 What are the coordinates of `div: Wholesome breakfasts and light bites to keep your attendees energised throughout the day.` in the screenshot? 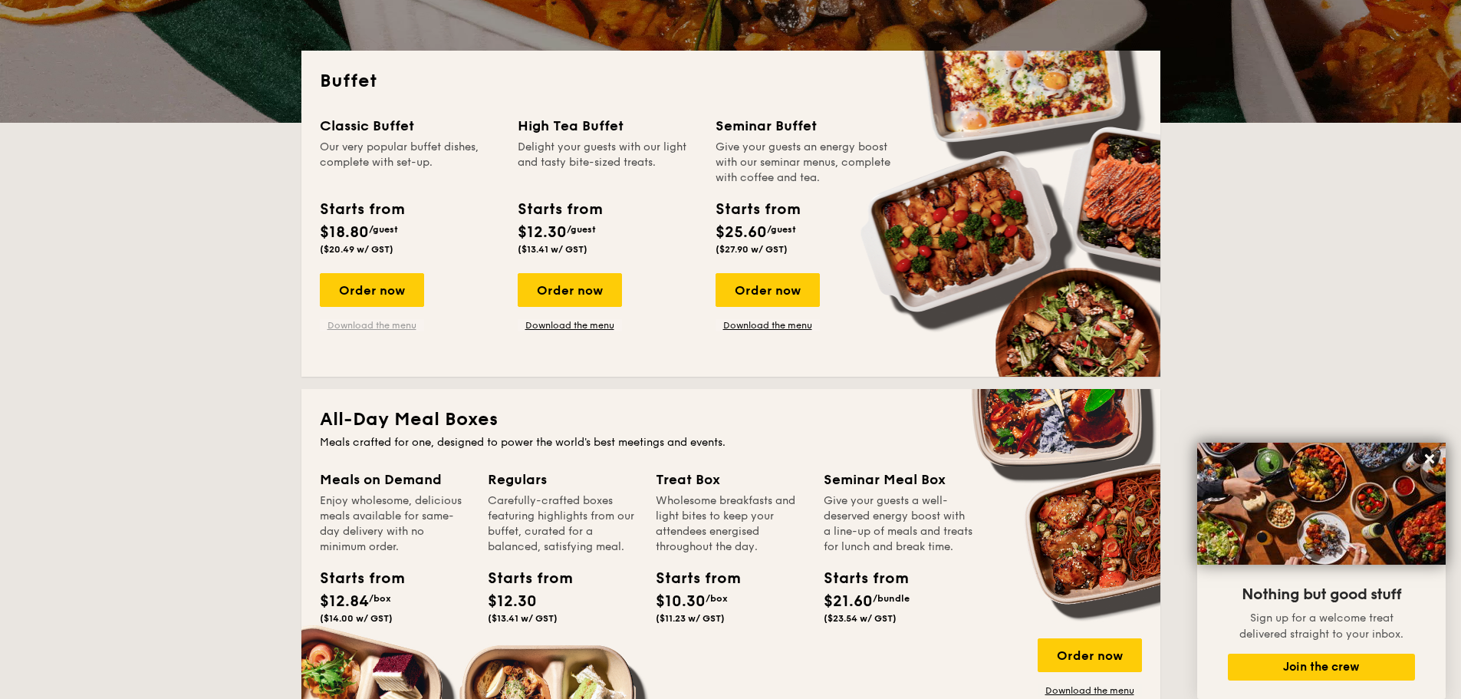 It's located at (730, 524).